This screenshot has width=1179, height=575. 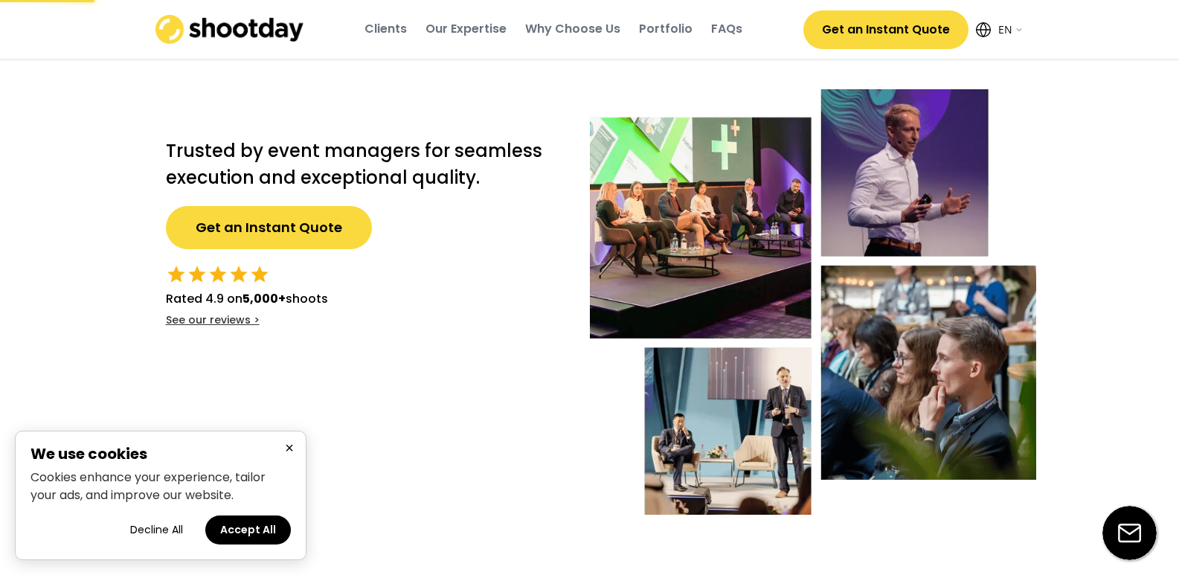 What do you see at coordinates (264, 298) in the screenshot?
I see `strong: 5,000+` at bounding box center [264, 298].